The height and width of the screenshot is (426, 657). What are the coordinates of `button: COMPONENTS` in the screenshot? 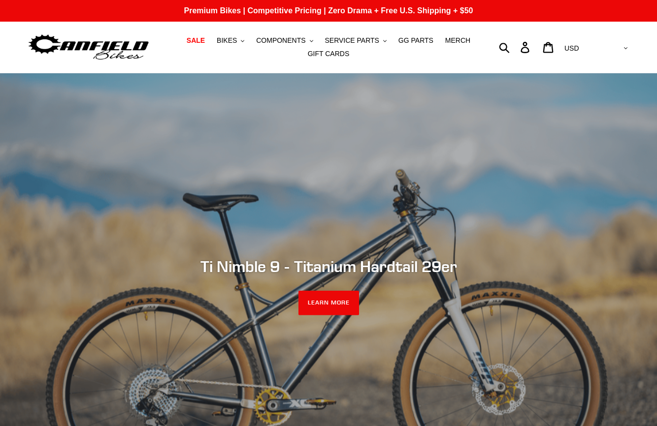 It's located at (284, 40).